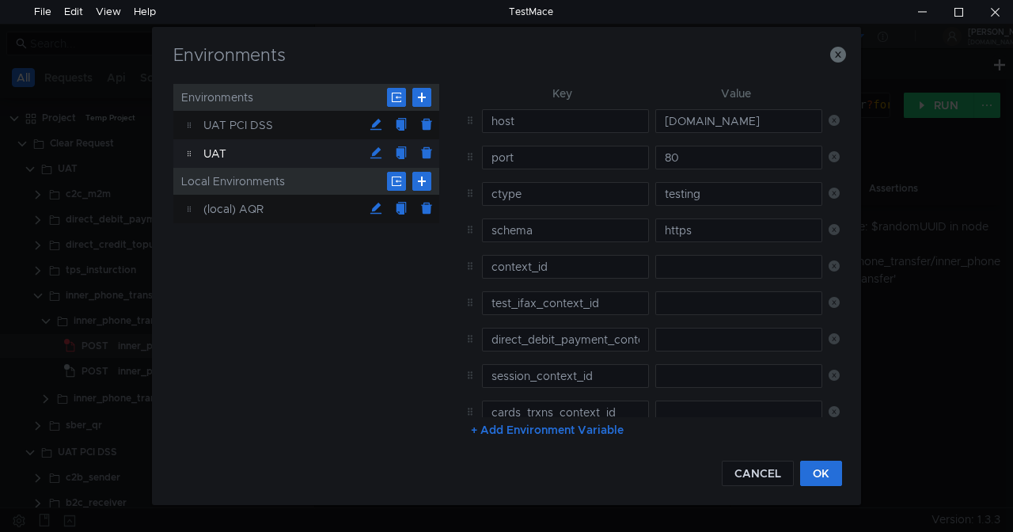 The height and width of the screenshot is (532, 1013). What do you see at coordinates (735, 93) in the screenshot?
I see `th: Value` at bounding box center [735, 93].